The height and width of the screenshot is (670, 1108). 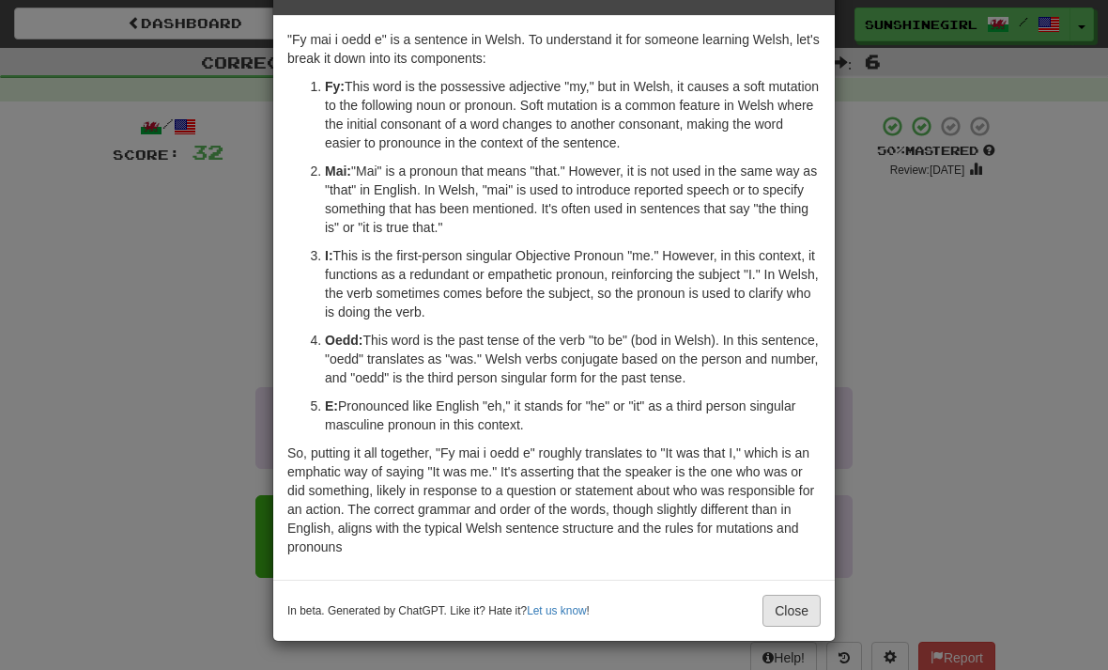 What do you see at coordinates (554, 500) in the screenshot?
I see `p: So, putting it all together, "Fy mai i oedd e" roughly translates to "It was that I," which is an...` at bounding box center [554, 500].